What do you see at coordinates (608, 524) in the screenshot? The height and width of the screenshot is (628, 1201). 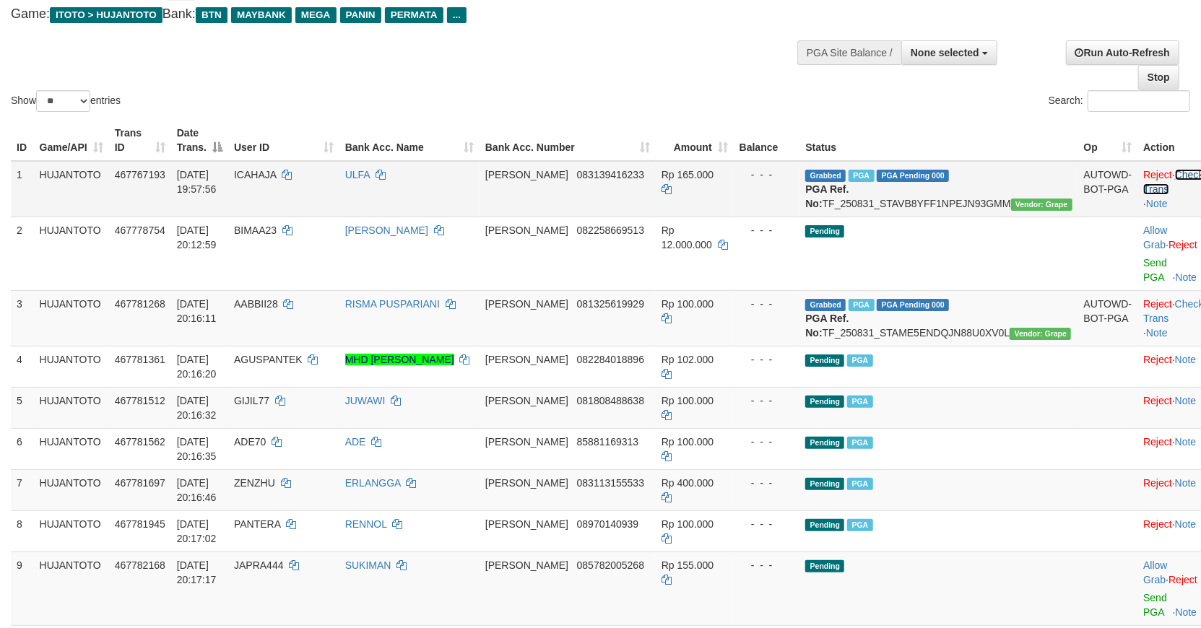 I see `span: Copy 08970140939 to clipboard` at bounding box center [608, 524].